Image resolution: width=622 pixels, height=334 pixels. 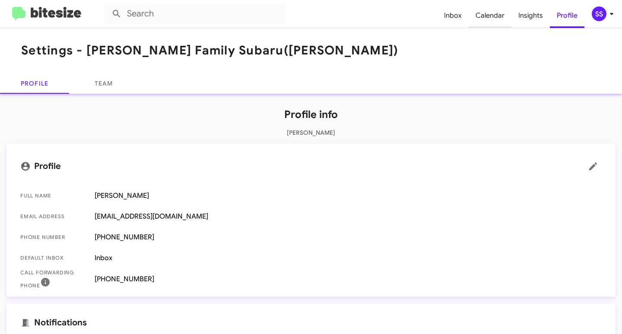 I want to click on a: Inbox, so click(x=453, y=16).